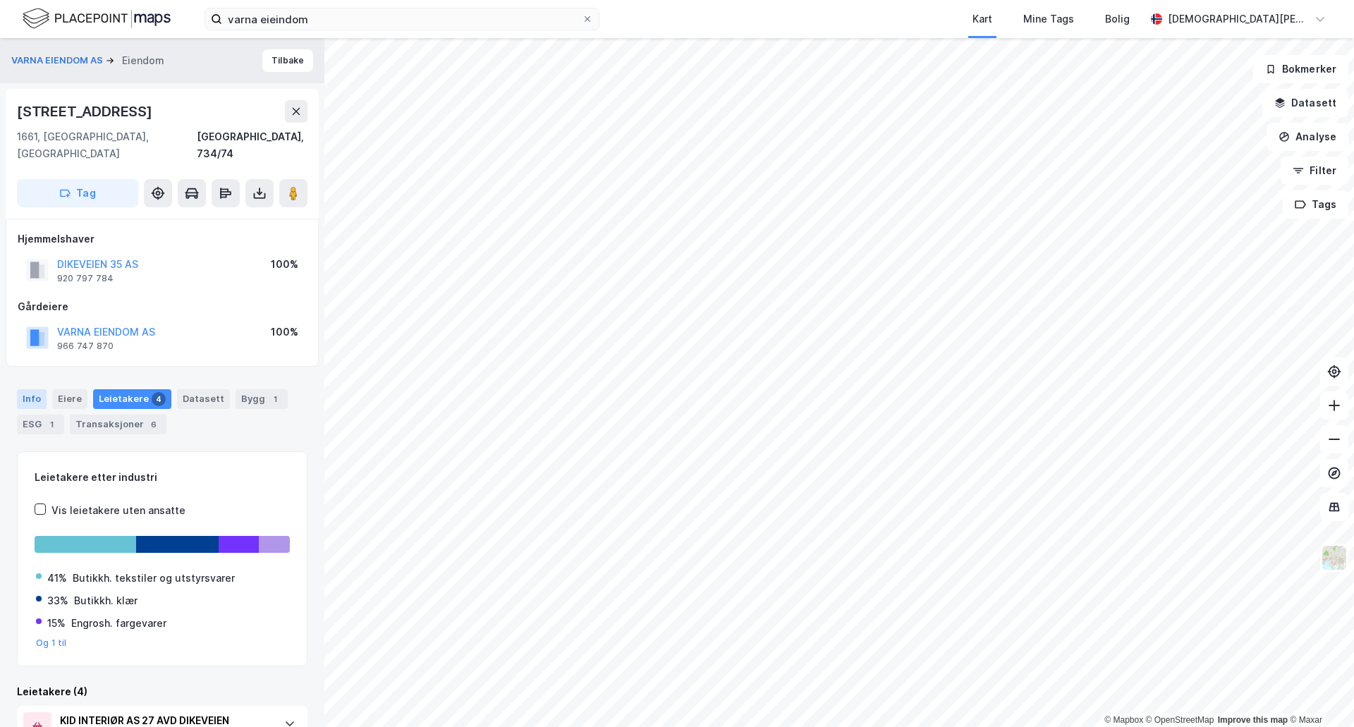  Describe the element at coordinates (1315, 171) in the screenshot. I see `button: Filter` at that location.